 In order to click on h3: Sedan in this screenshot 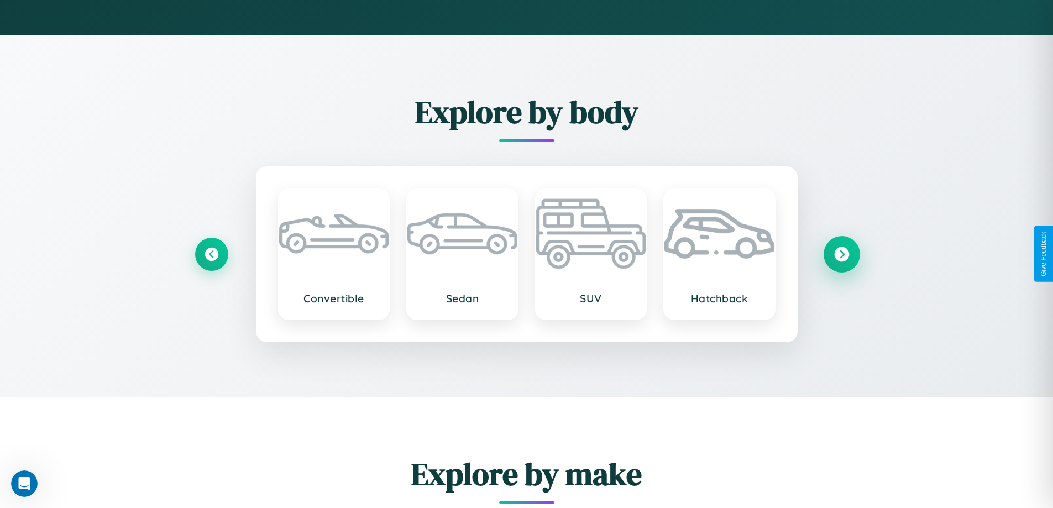, I will do `click(462, 298)`.